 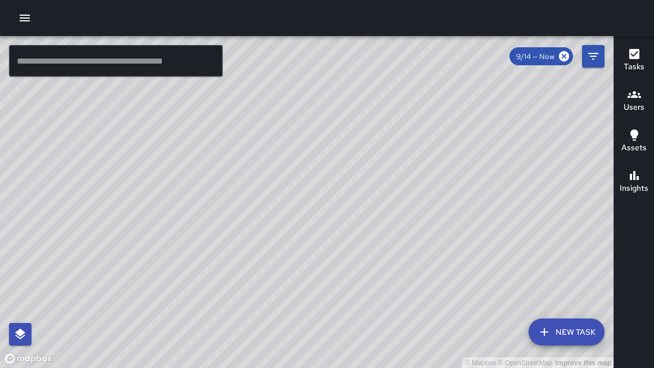 What do you see at coordinates (593, 56) in the screenshot?
I see `button: Filters` at bounding box center [593, 56].